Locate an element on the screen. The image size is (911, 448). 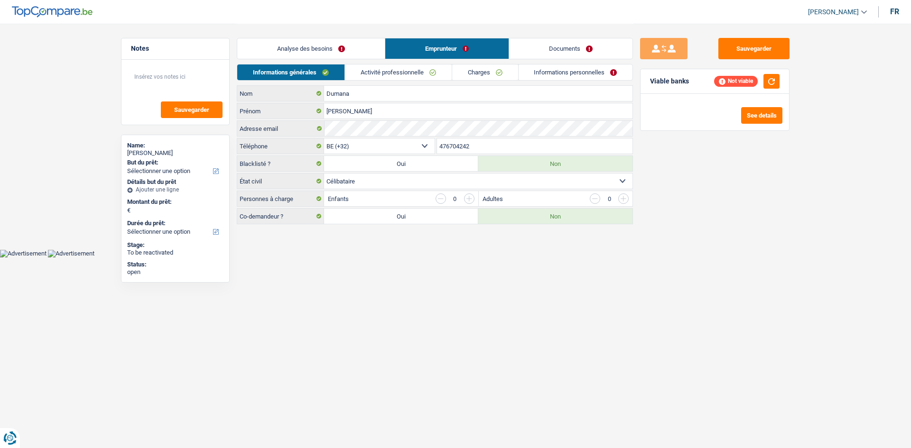
input: 401020304 is located at coordinates (535, 146).